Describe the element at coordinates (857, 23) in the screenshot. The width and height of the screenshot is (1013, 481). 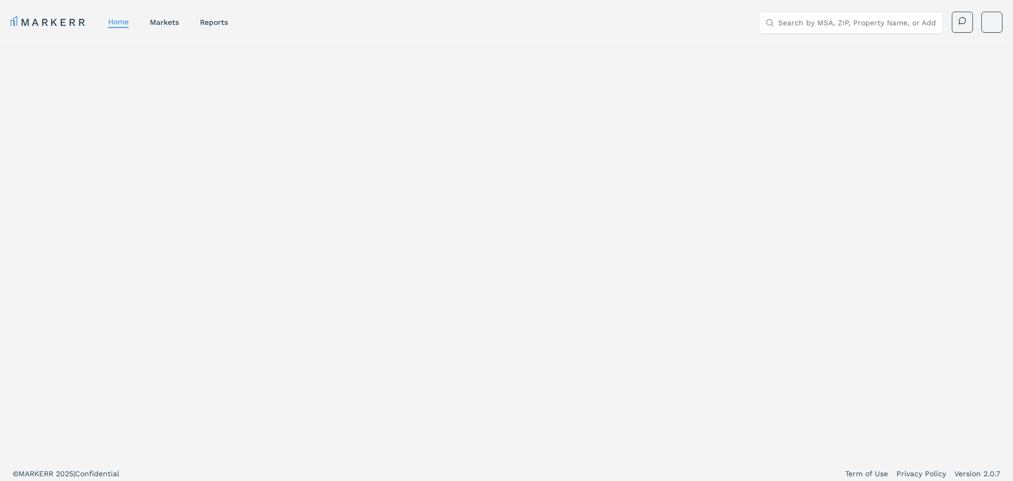
I see `input: Search by MSA, ZIP, Property Name, or Address` at that location.